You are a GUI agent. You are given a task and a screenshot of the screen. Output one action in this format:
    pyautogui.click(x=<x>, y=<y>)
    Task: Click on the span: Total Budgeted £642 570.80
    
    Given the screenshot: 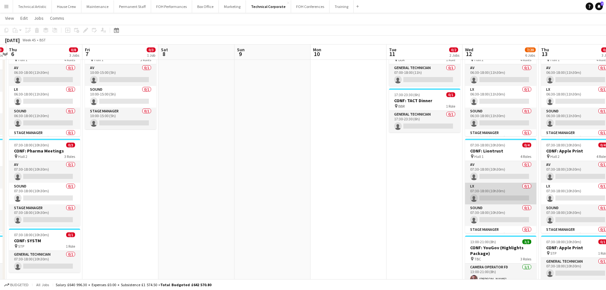 What is the action you would take?
    pyautogui.click(x=186, y=285)
    